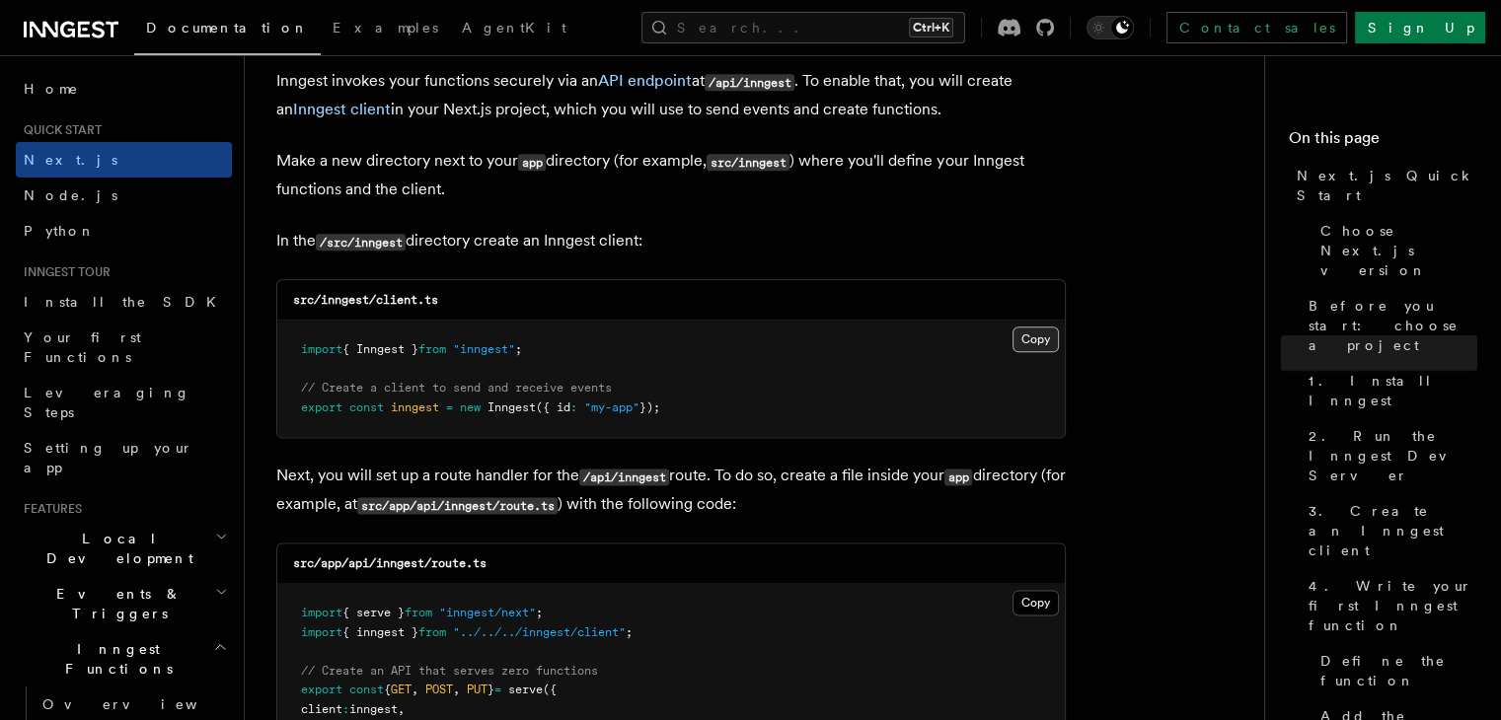  I want to click on span: Your first Functions, so click(82, 347).